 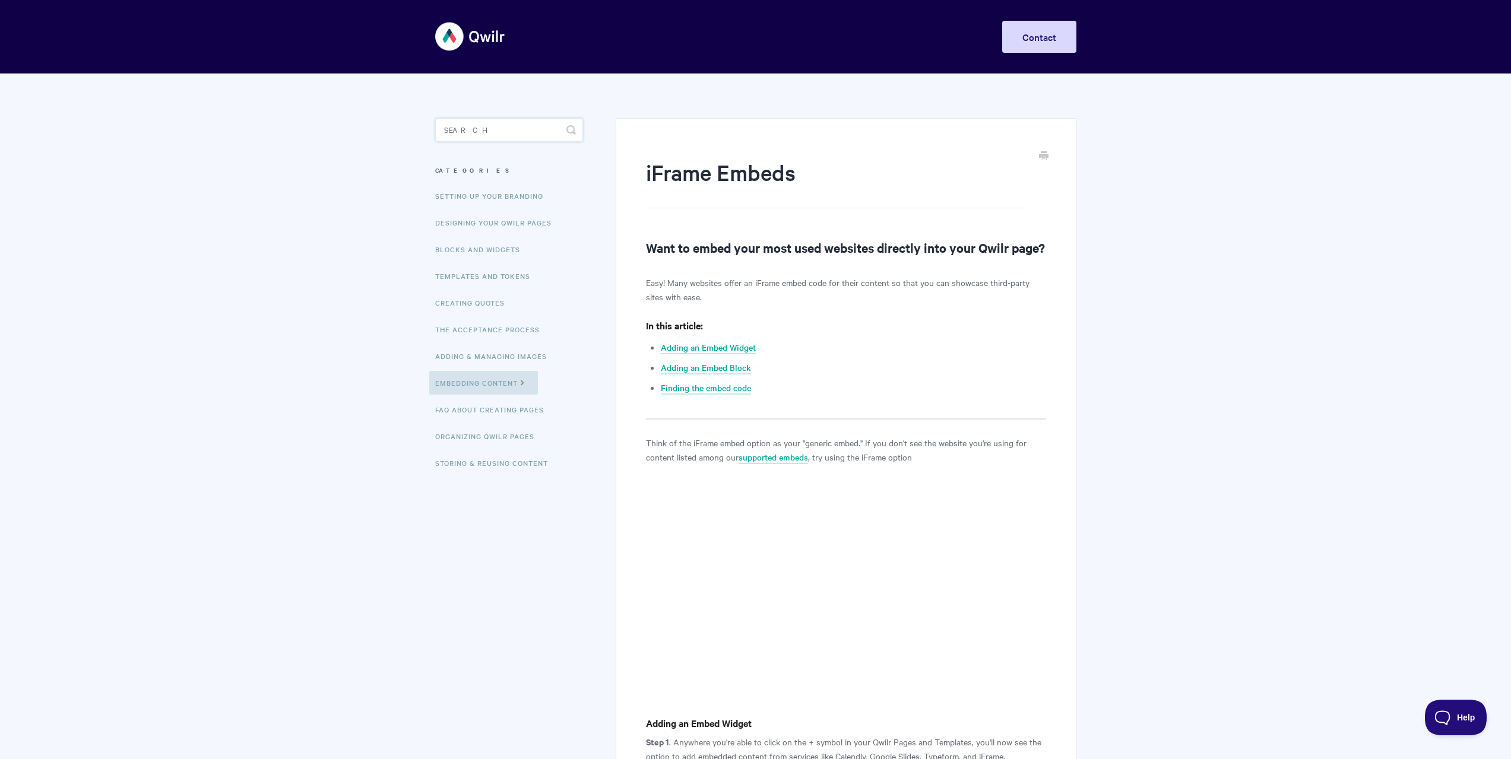 I want to click on a: Finding the embed code, so click(x=706, y=388).